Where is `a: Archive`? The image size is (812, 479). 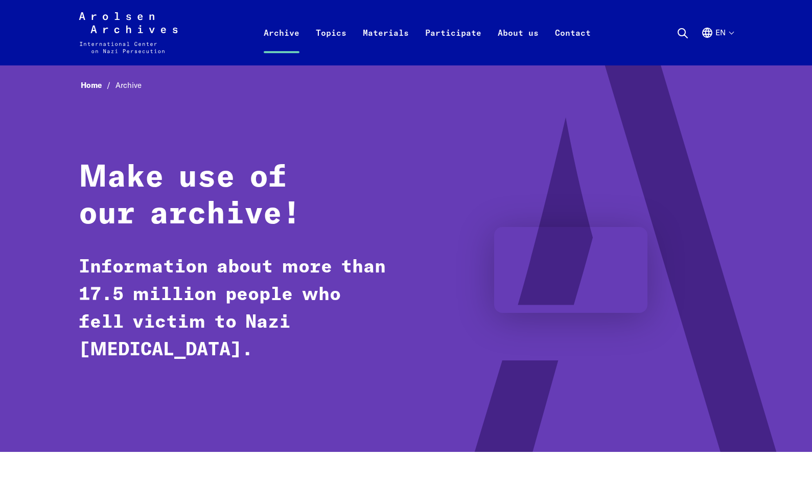 a: Archive is located at coordinates (281, 45).